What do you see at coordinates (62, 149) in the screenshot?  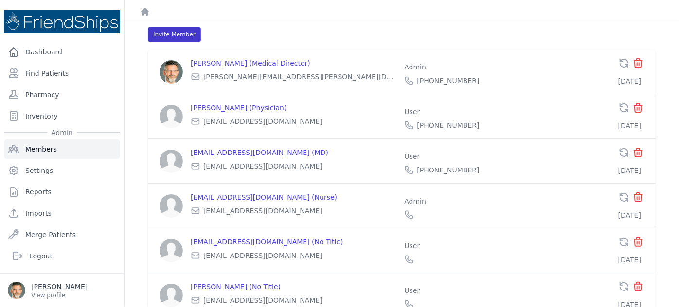 I see `a: Members` at bounding box center [62, 149].